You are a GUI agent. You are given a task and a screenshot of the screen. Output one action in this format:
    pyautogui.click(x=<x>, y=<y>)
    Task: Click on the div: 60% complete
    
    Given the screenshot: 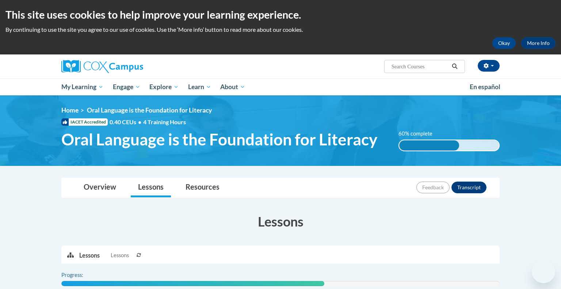 What is the action you would take?
    pyautogui.click(x=429, y=145)
    